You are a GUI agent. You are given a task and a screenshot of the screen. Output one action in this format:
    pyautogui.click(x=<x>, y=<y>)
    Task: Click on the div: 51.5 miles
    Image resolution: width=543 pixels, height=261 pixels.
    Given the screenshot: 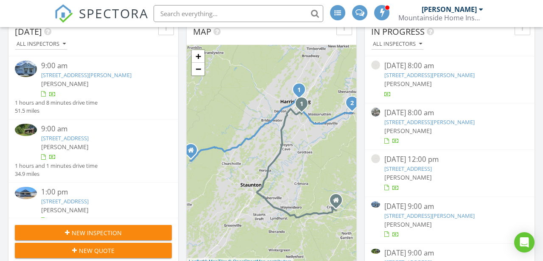 What is the action you would take?
    pyautogui.click(x=56, y=111)
    